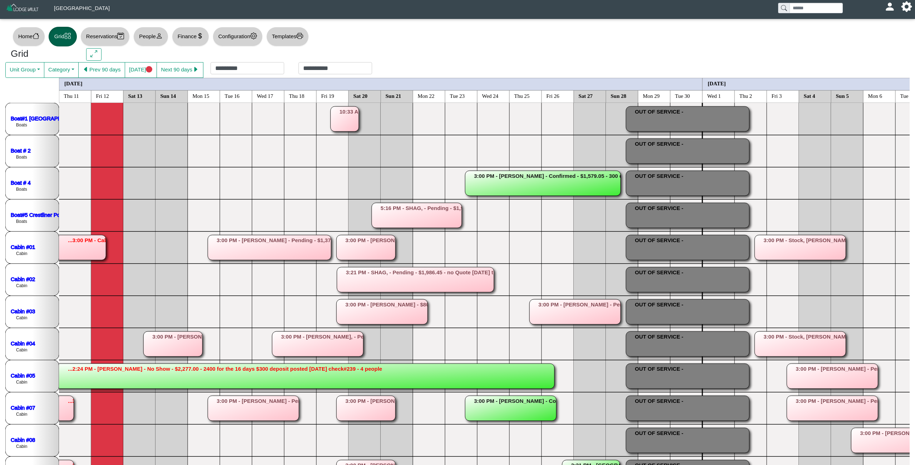  Describe the element at coordinates (36, 36) in the screenshot. I see `svg: house` at that location.